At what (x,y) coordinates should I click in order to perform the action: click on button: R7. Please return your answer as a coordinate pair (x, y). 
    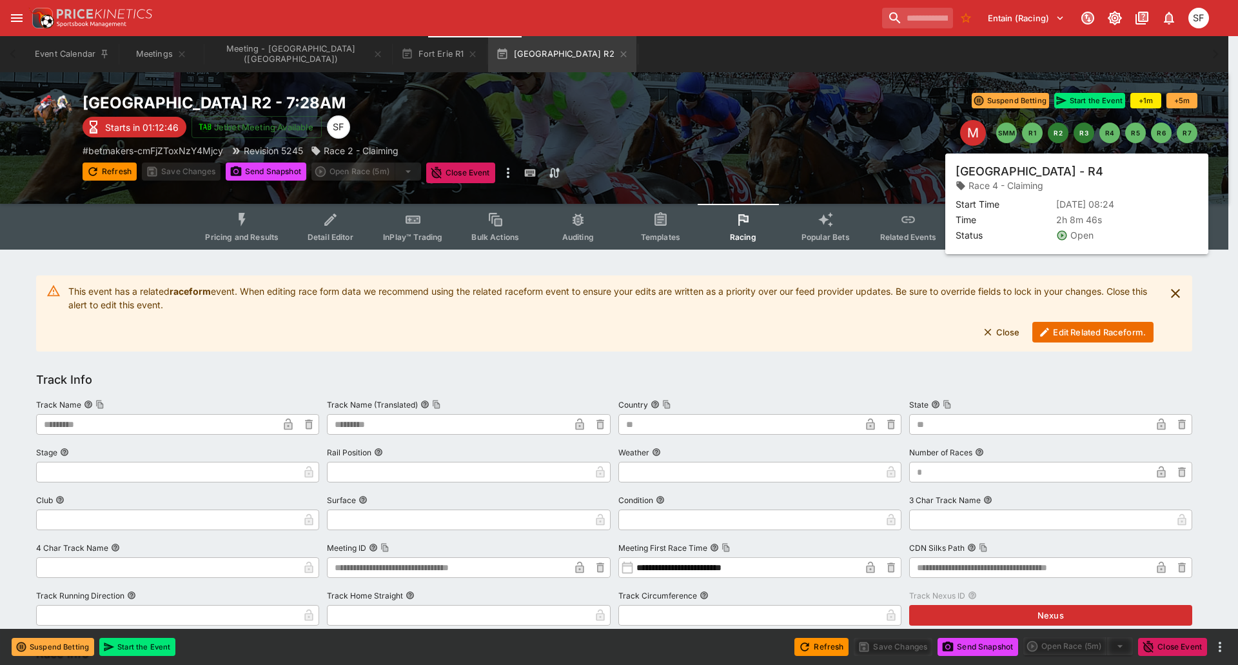
    Looking at the image, I should click on (1187, 133).